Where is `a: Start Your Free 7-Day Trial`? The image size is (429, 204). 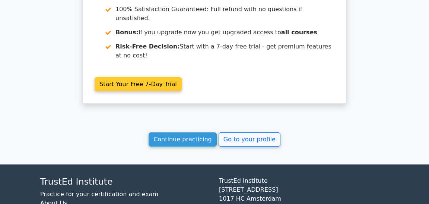 a: Start Your Free 7-Day Trial is located at coordinates (138, 84).